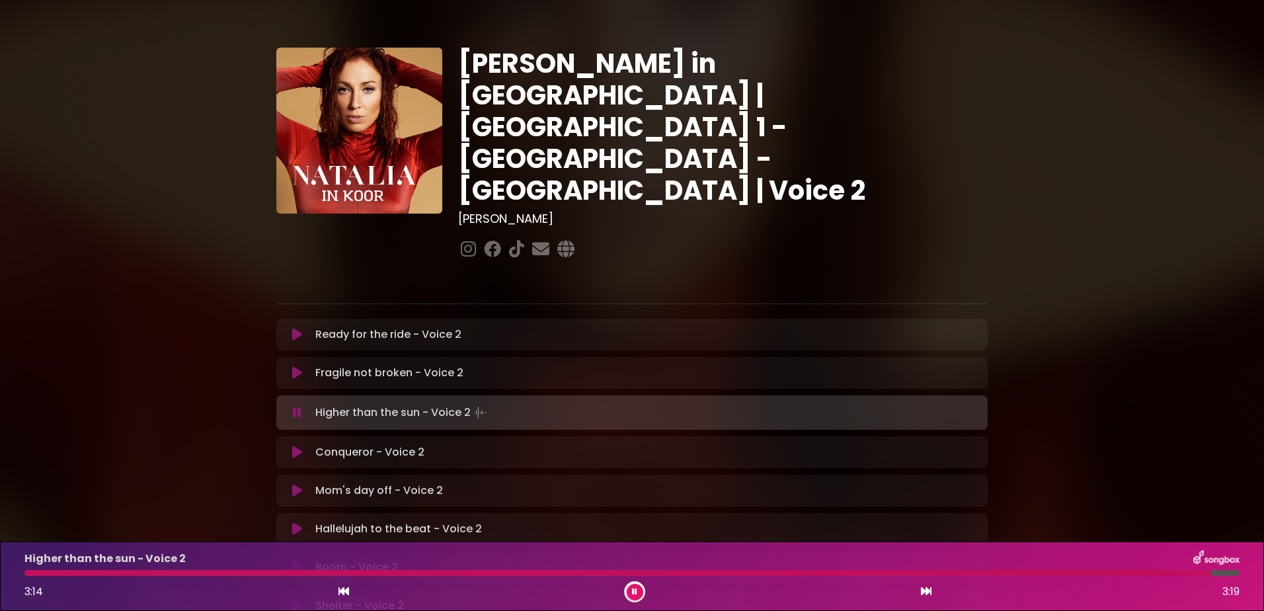  What do you see at coordinates (389, 373) in the screenshot?
I see `p: Fragile not broken - Voice 2` at bounding box center [389, 373].